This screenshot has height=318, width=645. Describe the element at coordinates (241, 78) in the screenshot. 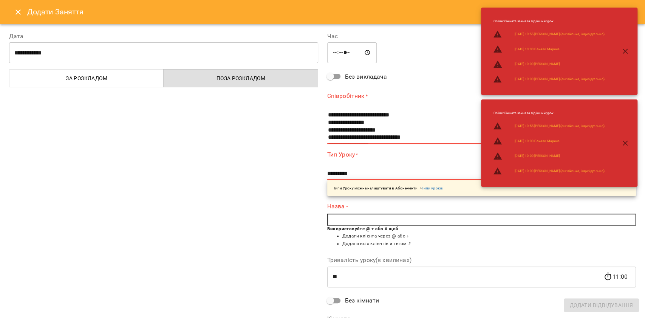

I see `span: Поза розкладом` at that location.